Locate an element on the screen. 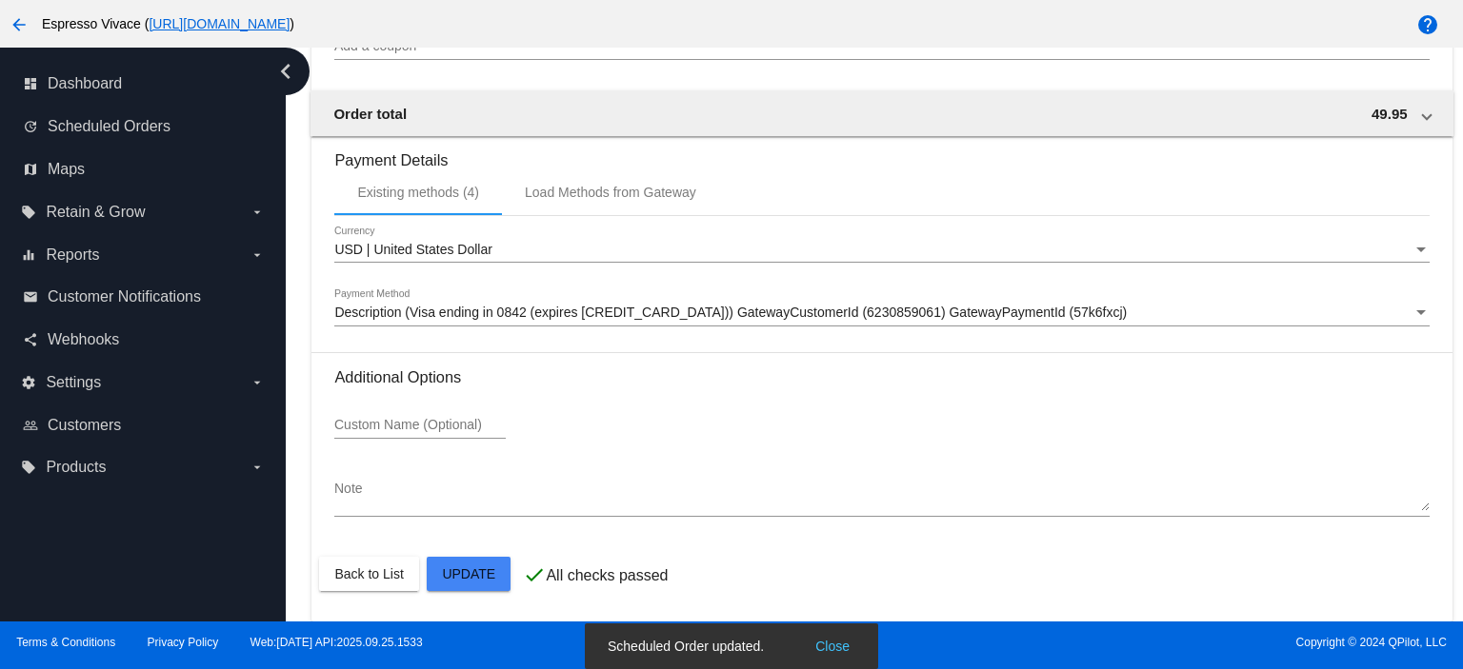 The image size is (1463, 669). button: Close is located at coordinates (832, 647).